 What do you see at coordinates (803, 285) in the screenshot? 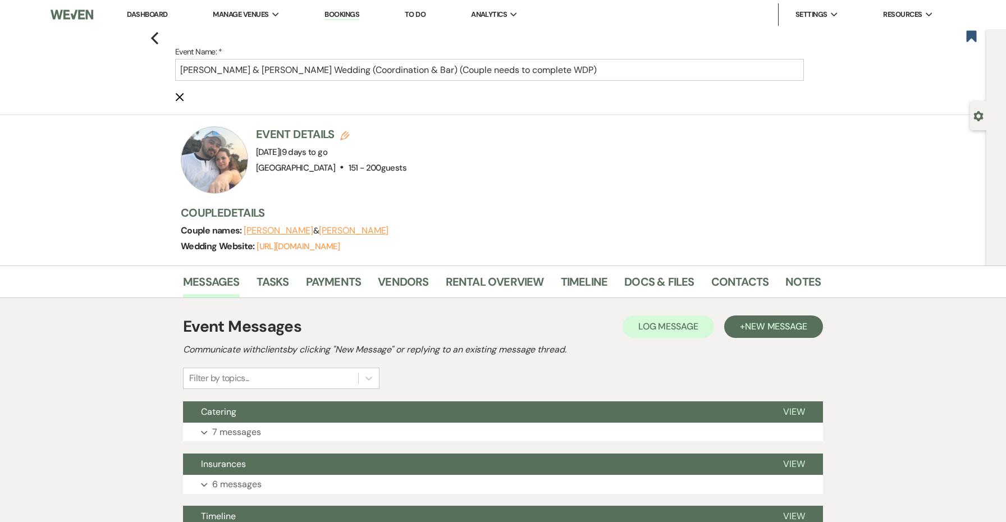
I see `a: Notes` at bounding box center [803, 285].